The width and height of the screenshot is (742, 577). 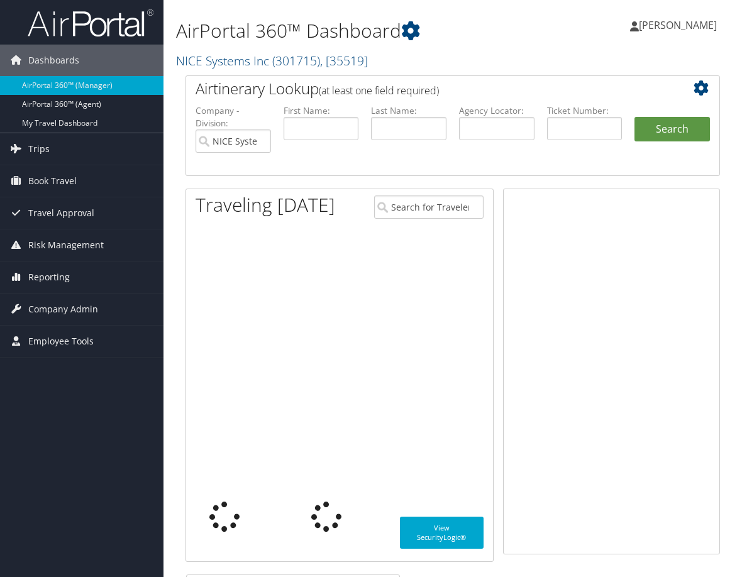 What do you see at coordinates (296, 60) in the screenshot?
I see `span: ( 301715 )` at bounding box center [296, 60].